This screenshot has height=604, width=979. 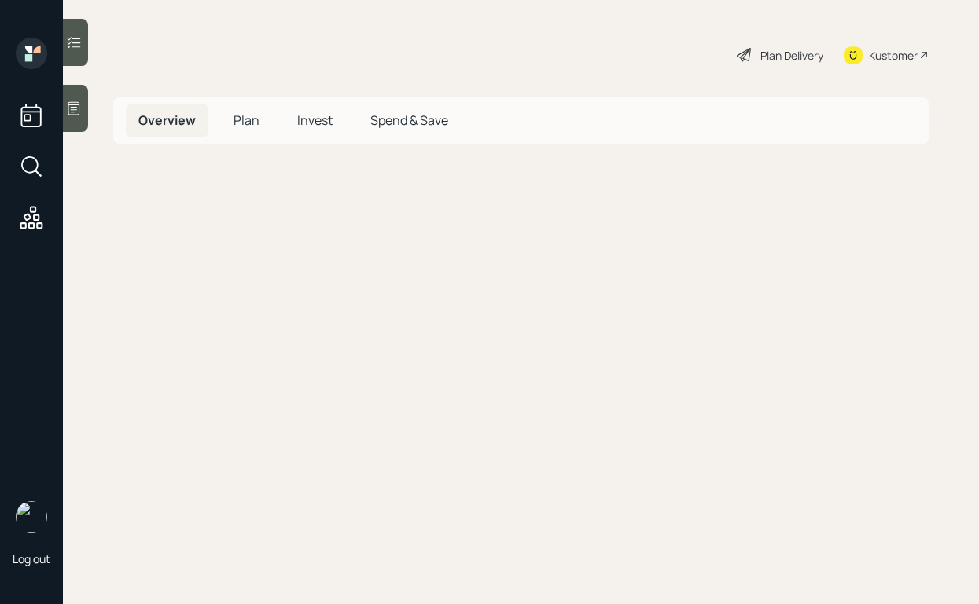 I want to click on div: Kustomer, so click(x=893, y=55).